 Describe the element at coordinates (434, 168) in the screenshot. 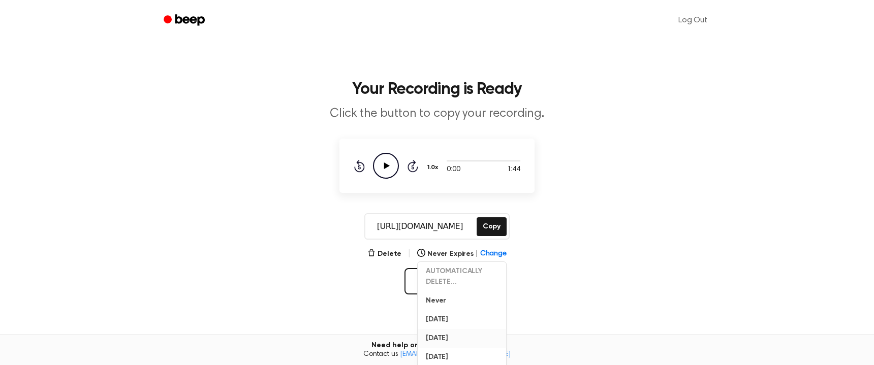

I see `button: 1.0x` at that location.